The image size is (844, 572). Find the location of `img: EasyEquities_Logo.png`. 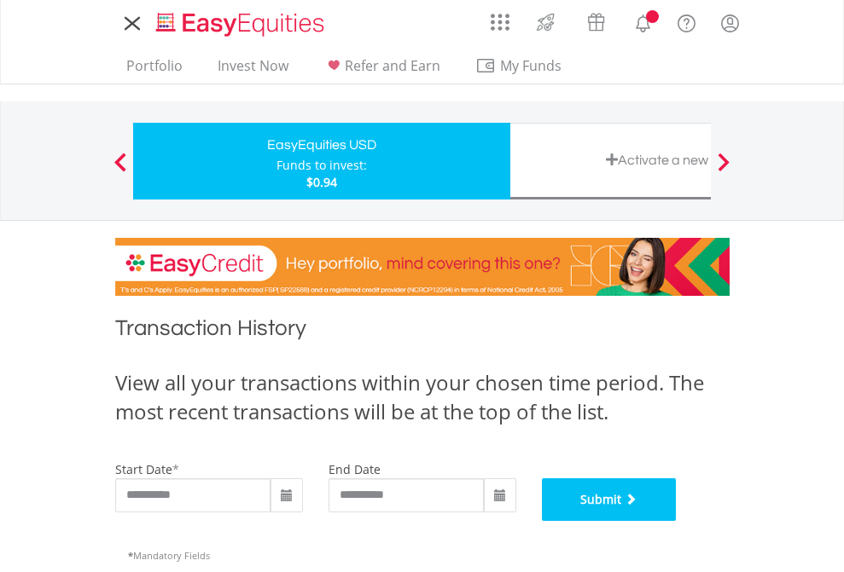

img: EasyEquities_Logo.png is located at coordinates (241, 24).